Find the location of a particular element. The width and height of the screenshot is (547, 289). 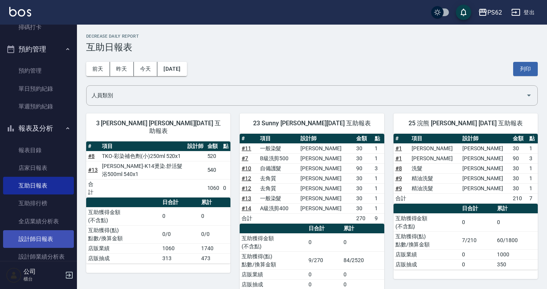

td: 自備護髮 is located at coordinates (279, 169).